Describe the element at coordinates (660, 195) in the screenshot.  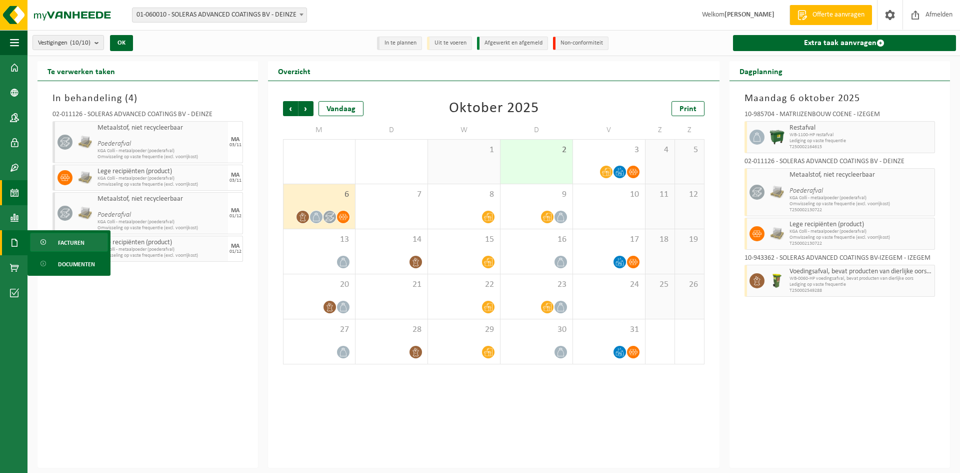
I see `span: 11` at that location.